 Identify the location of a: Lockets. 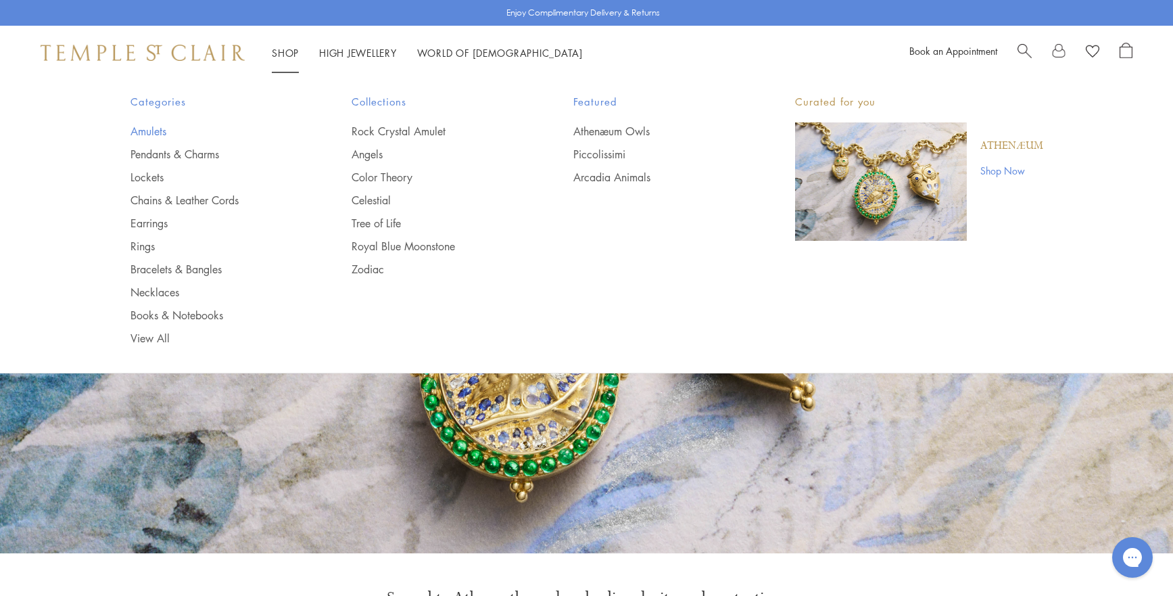
(214, 177).